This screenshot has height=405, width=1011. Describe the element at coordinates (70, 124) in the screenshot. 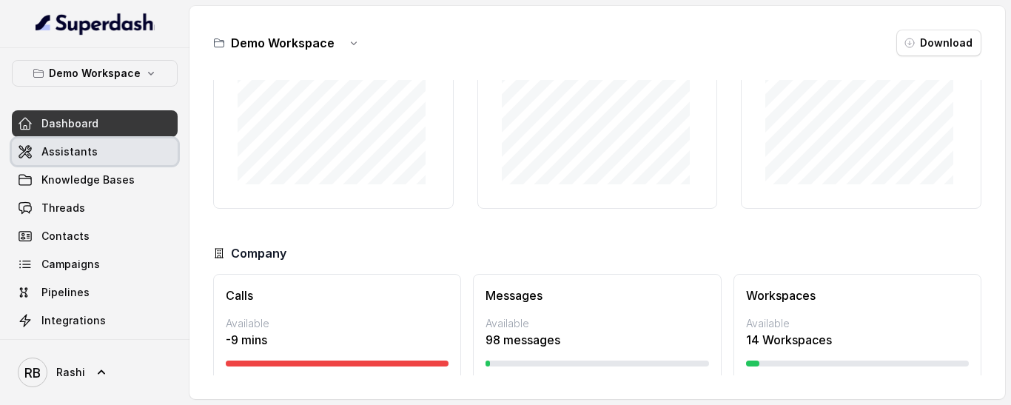

I see `span: Dashboard` at that location.